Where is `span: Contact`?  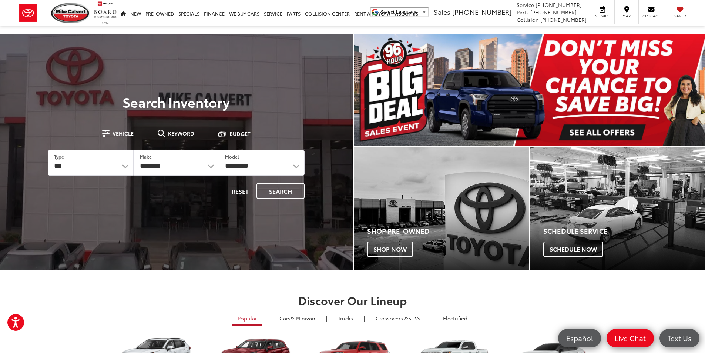
span: Contact is located at coordinates (651, 16).